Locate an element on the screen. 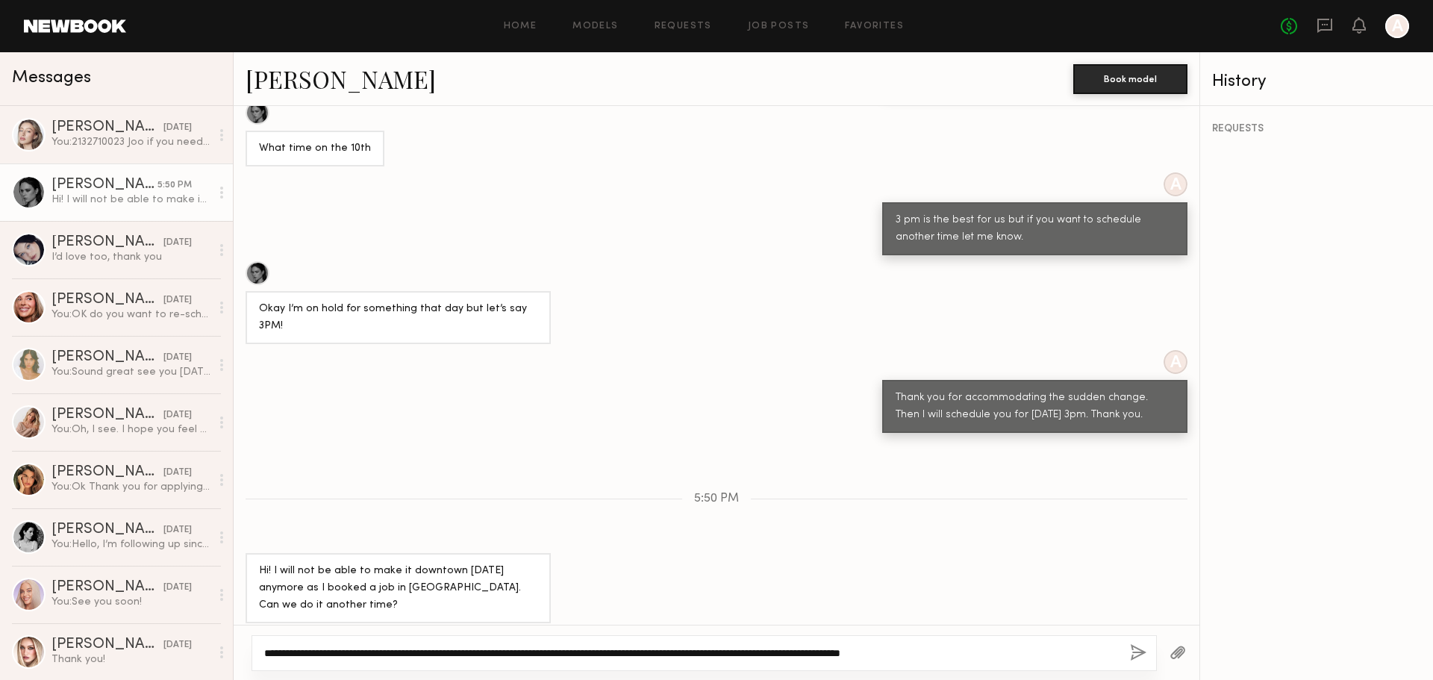  div: 3 pm is the best for us but if you want to schedule another time let me know. is located at coordinates (1035, 229).